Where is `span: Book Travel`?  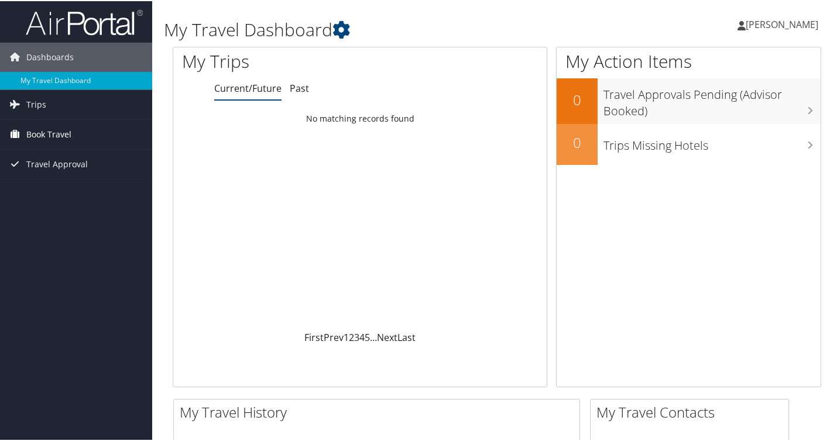 span: Book Travel is located at coordinates (49, 133).